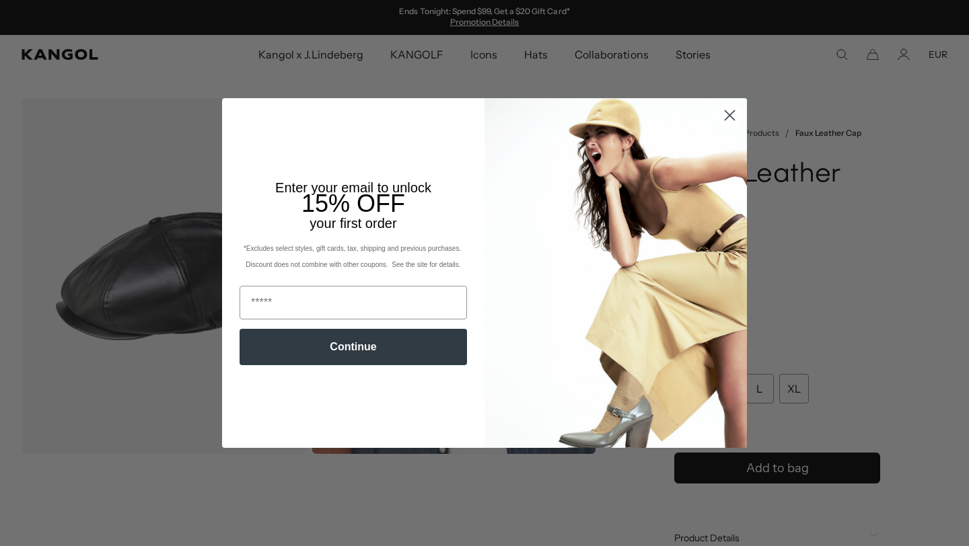  I want to click on span: Enter your email to unlock, so click(353, 188).